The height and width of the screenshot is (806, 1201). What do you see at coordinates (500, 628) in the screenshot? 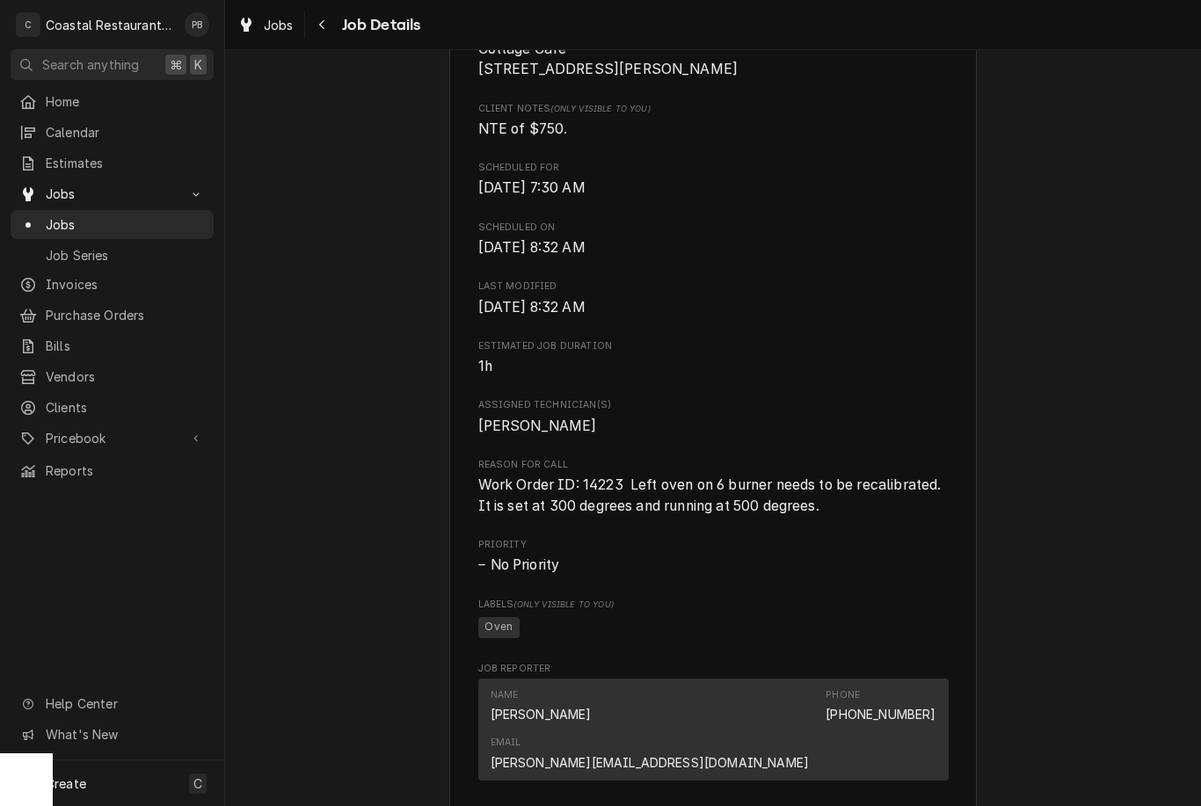
I see `span: Oven` at bounding box center [500, 628].